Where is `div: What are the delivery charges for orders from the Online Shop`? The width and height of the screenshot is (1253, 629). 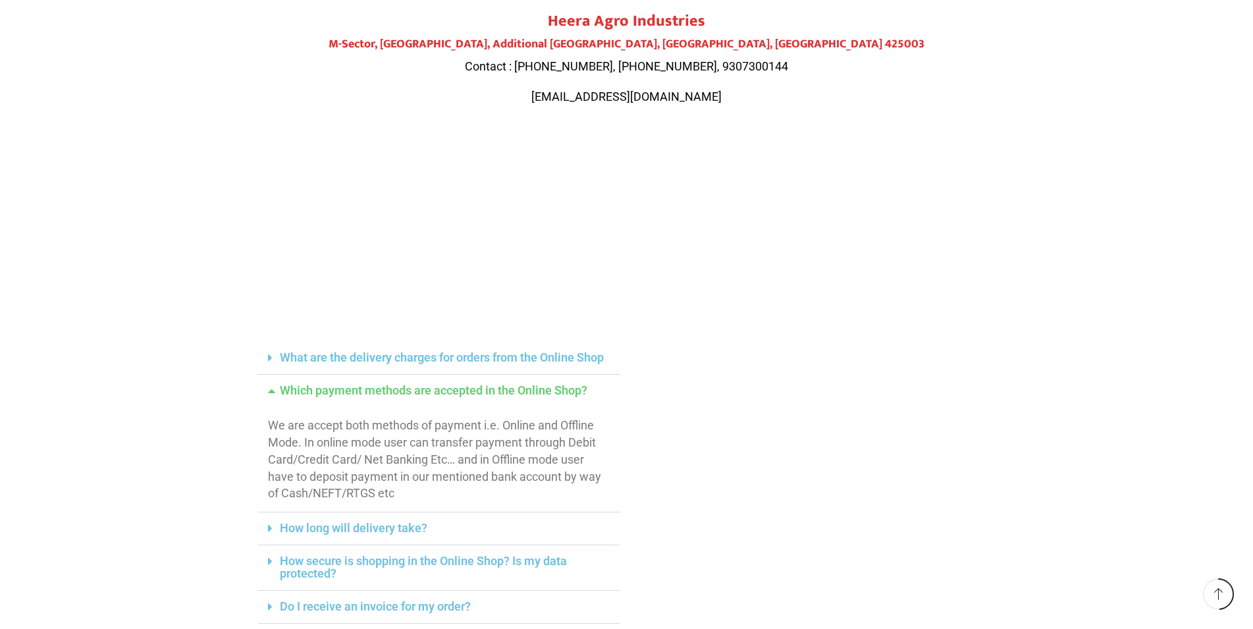 div: What are the delivery charges for orders from the Online Shop is located at coordinates (439, 358).